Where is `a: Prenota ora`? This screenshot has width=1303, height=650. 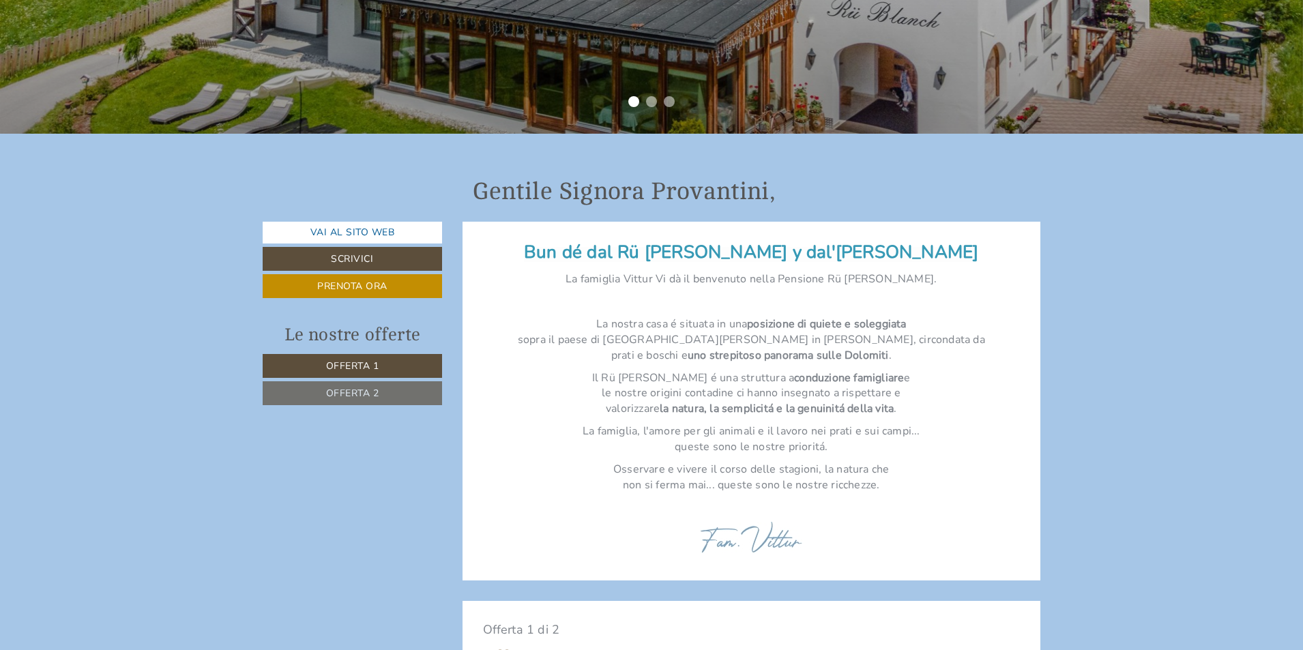 a: Prenota ora is located at coordinates (352, 286).